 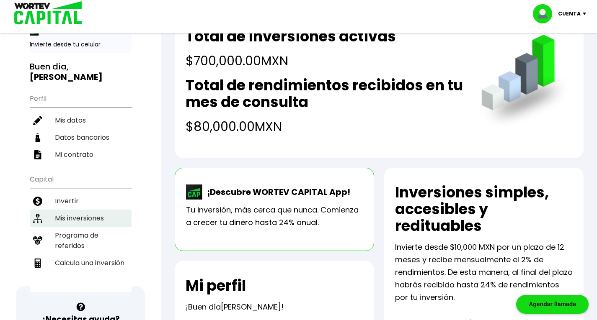 I want to click on h2: Inversiones simples, accesibles y redituables, so click(x=484, y=209).